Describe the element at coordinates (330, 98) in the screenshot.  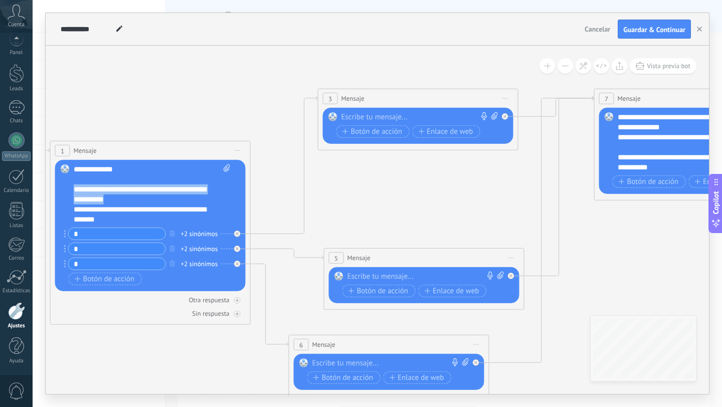
I see `span: 3` at that location.